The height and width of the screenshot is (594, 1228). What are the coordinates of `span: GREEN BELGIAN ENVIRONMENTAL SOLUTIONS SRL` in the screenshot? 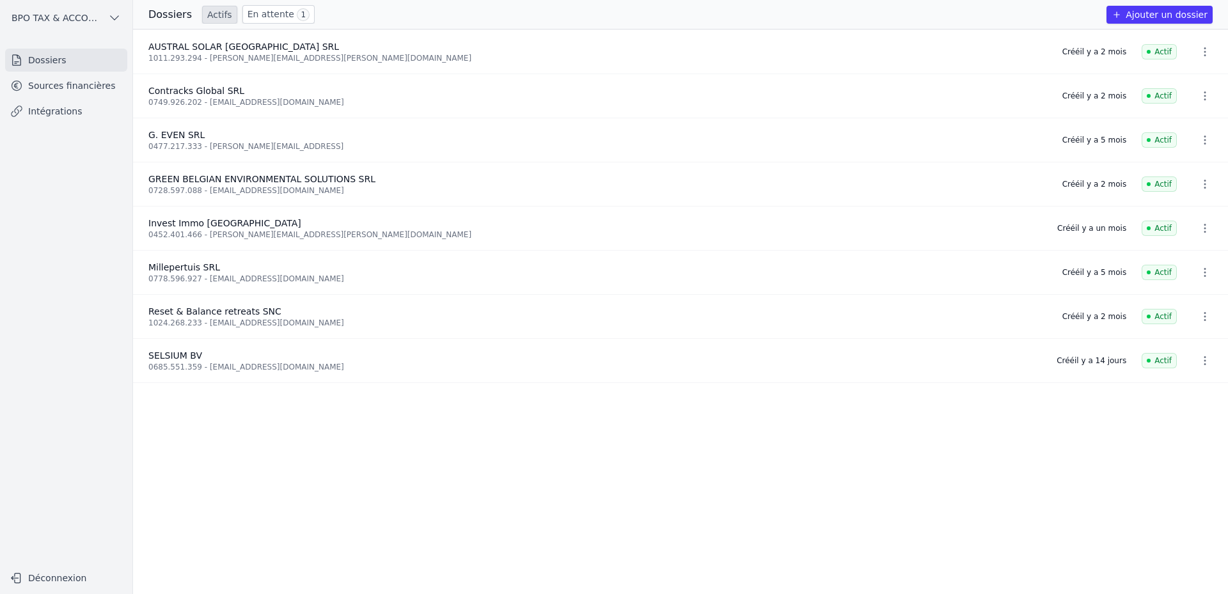 It's located at (262, 179).